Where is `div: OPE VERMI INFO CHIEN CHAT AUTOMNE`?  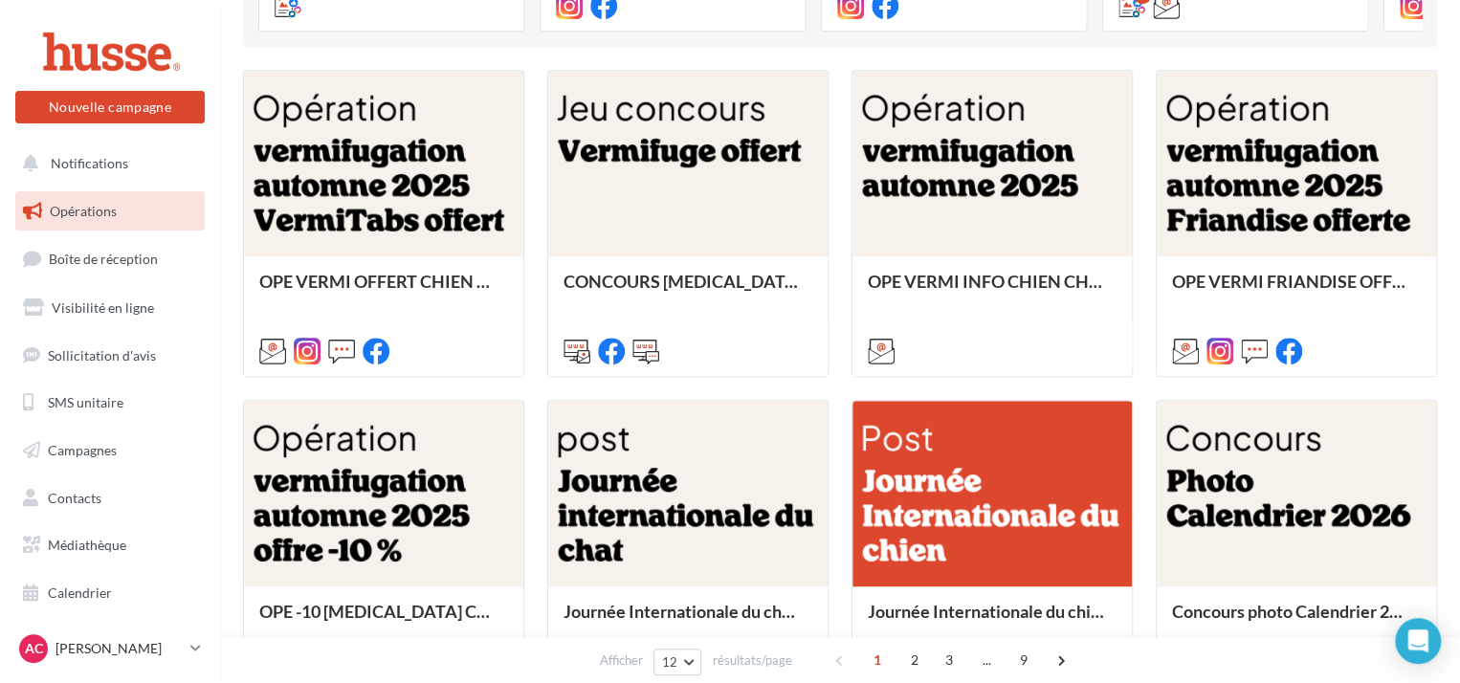 div: OPE VERMI INFO CHIEN CHAT AUTOMNE is located at coordinates (992, 291).